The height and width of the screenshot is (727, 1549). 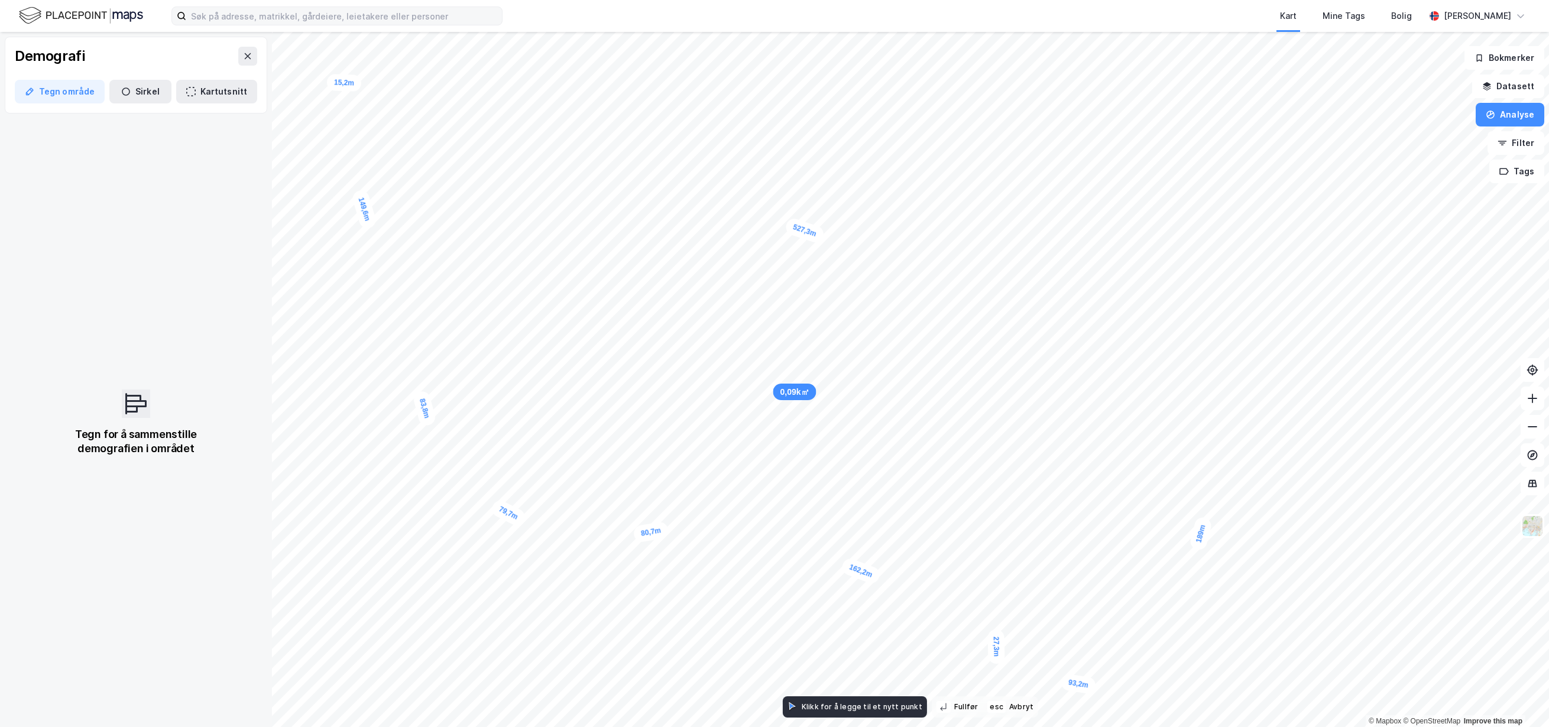 I want to click on button: Filter, so click(x=1516, y=143).